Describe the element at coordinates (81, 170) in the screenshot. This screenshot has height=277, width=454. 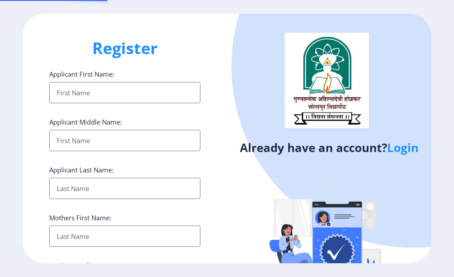
I see `label: Applicant Last Name:` at that location.